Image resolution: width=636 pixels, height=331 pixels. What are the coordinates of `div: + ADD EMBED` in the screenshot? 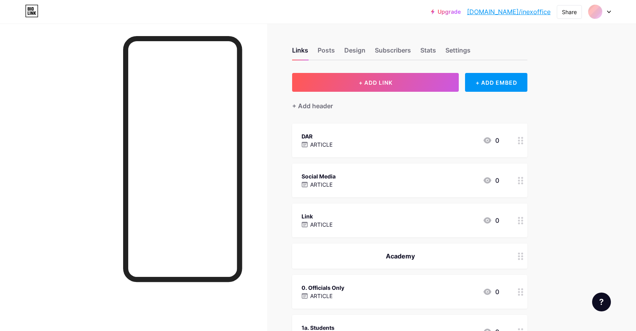 It's located at (496, 82).